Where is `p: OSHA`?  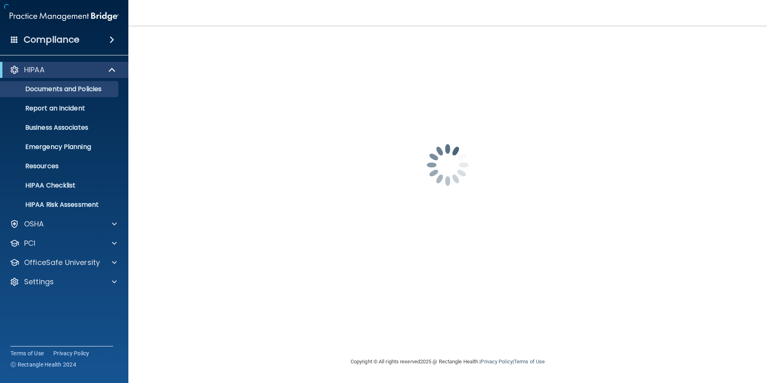 p: OSHA is located at coordinates (34, 224).